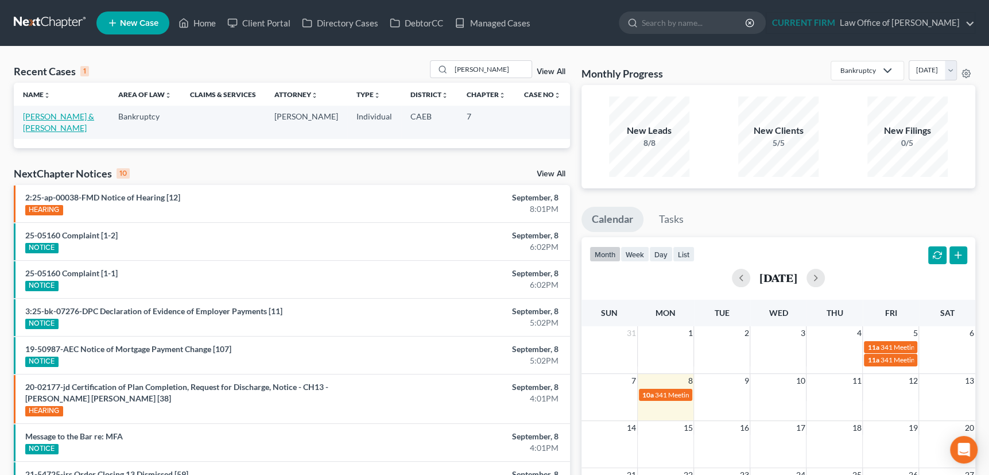  Describe the element at coordinates (661, 254) in the screenshot. I see `button: day` at that location.